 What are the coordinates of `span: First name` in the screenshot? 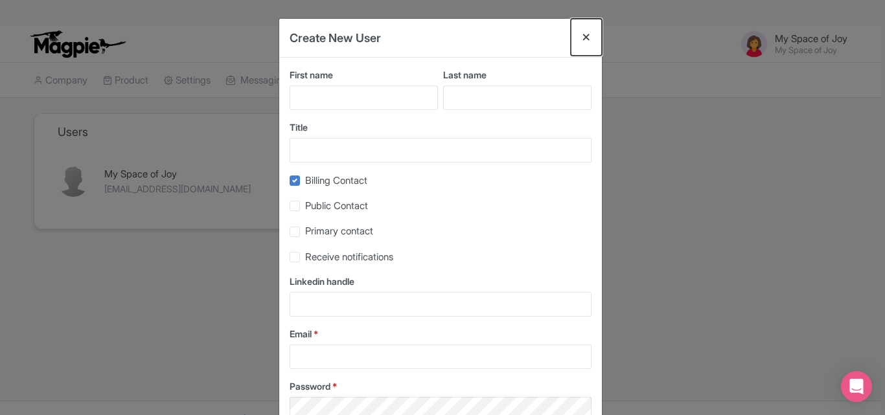 It's located at (311, 74).